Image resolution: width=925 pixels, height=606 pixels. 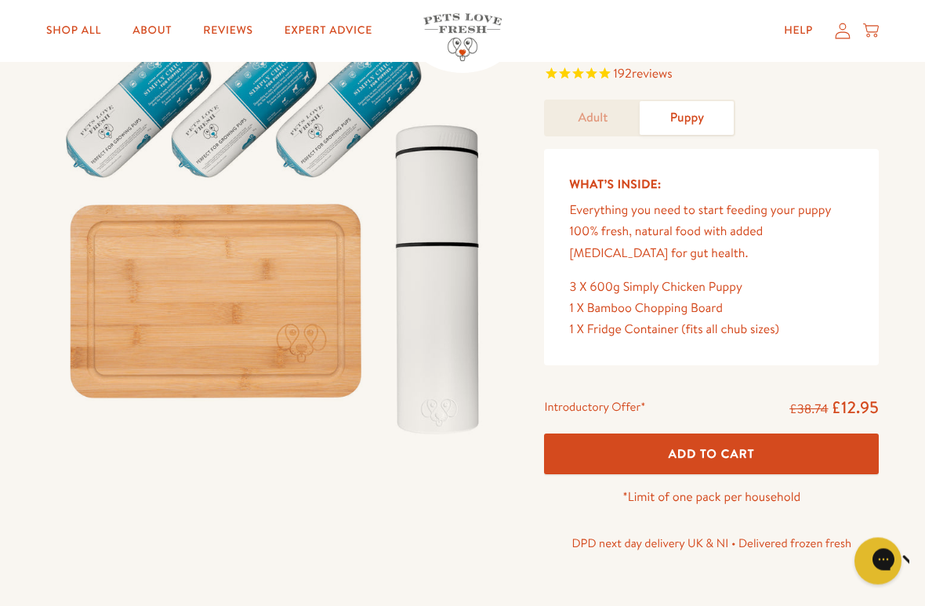 I want to click on button: Open gorgias live chat, so click(x=31, y=29).